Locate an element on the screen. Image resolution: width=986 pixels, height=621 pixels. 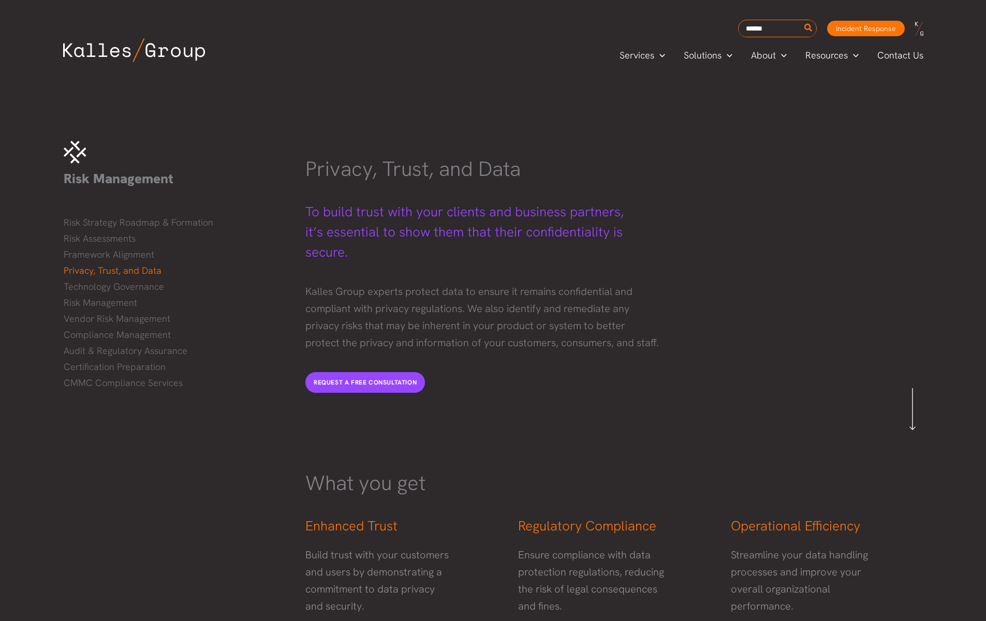
span: Contact Us is located at coordinates (900, 55).